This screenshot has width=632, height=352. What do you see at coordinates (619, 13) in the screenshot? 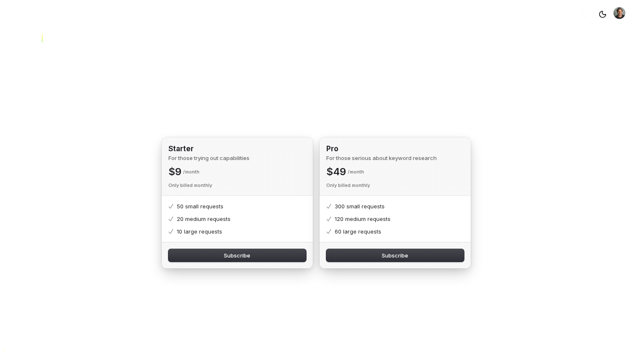
I see `img: david kalt` at bounding box center [619, 13].